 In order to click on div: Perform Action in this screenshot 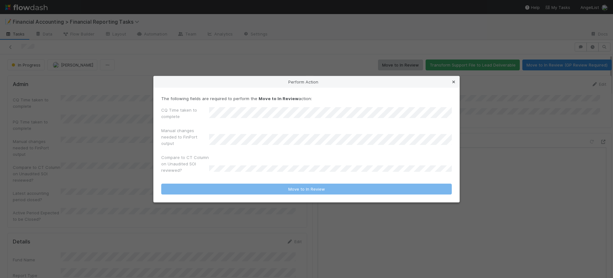, I will do `click(307, 82)`.